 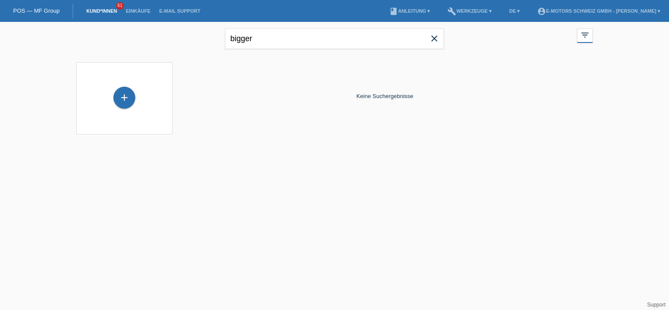 I want to click on i: book, so click(x=394, y=11).